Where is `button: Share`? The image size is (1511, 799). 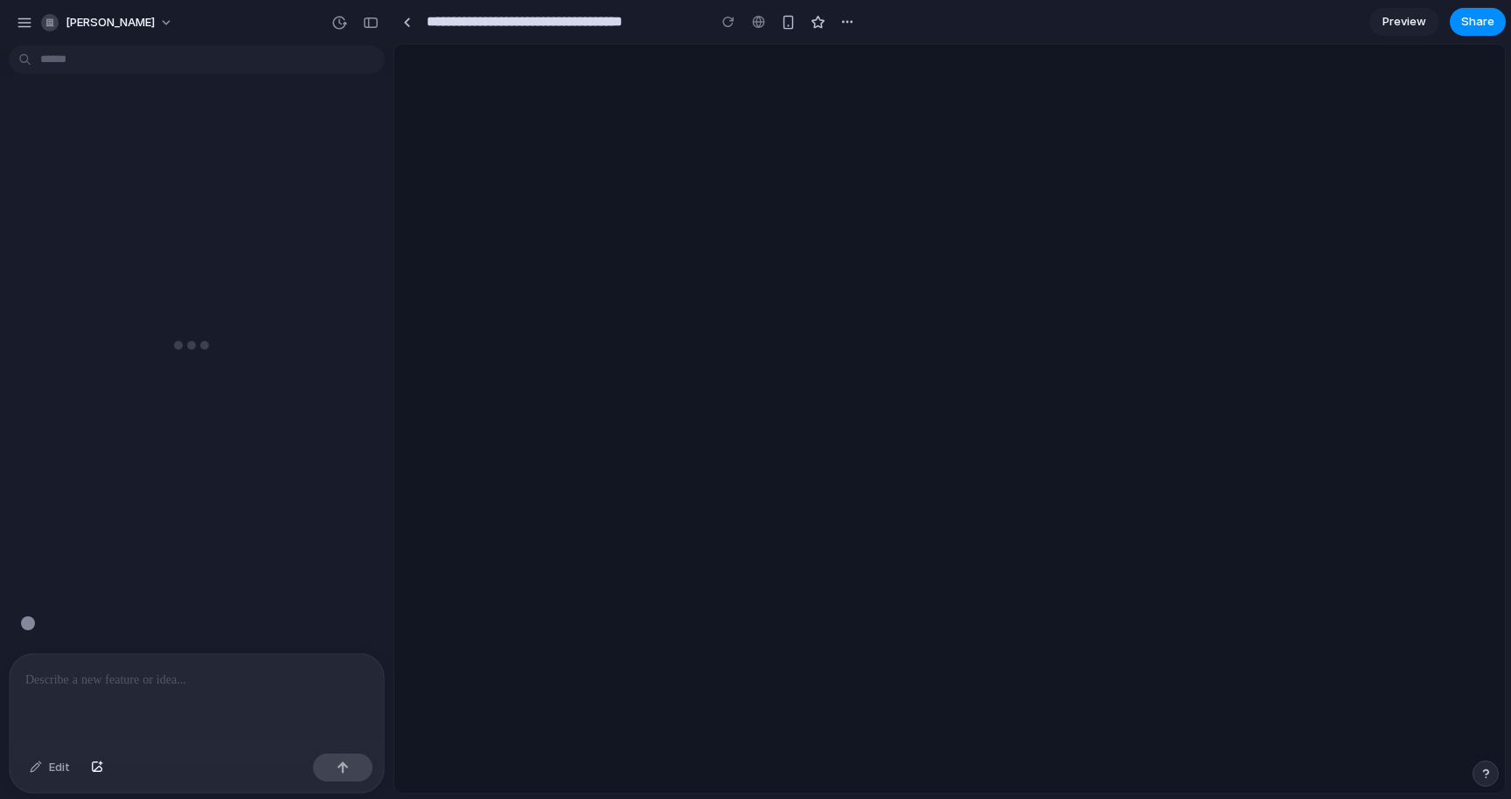
button: Share is located at coordinates (1478, 22).